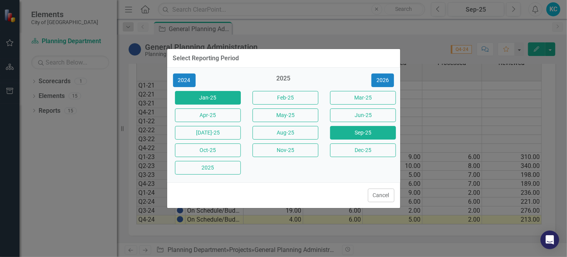 The height and width of the screenshot is (257, 567). Describe the element at coordinates (283, 81) in the screenshot. I see `div: 2025` at that location.